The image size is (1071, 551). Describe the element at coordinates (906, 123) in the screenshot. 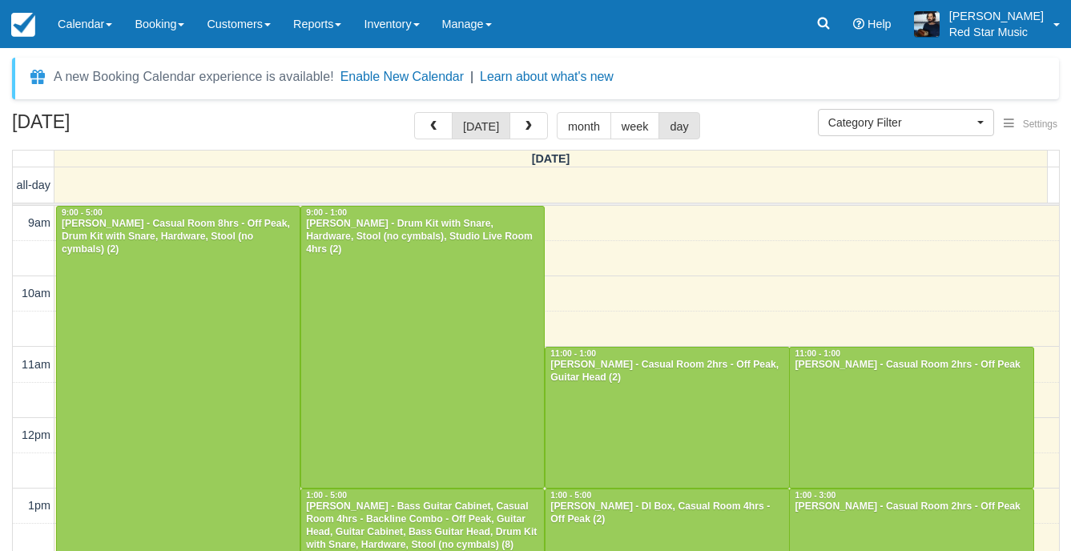

I see `button: Category Filter` at that location.